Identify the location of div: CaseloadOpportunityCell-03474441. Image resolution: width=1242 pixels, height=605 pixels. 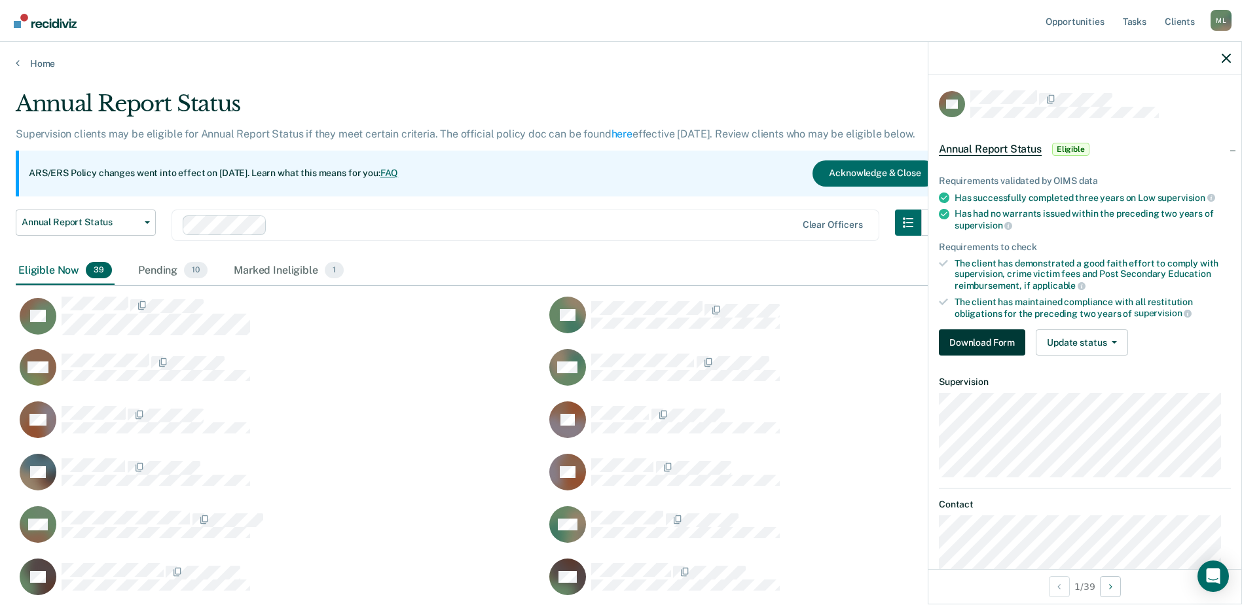
(810, 531).